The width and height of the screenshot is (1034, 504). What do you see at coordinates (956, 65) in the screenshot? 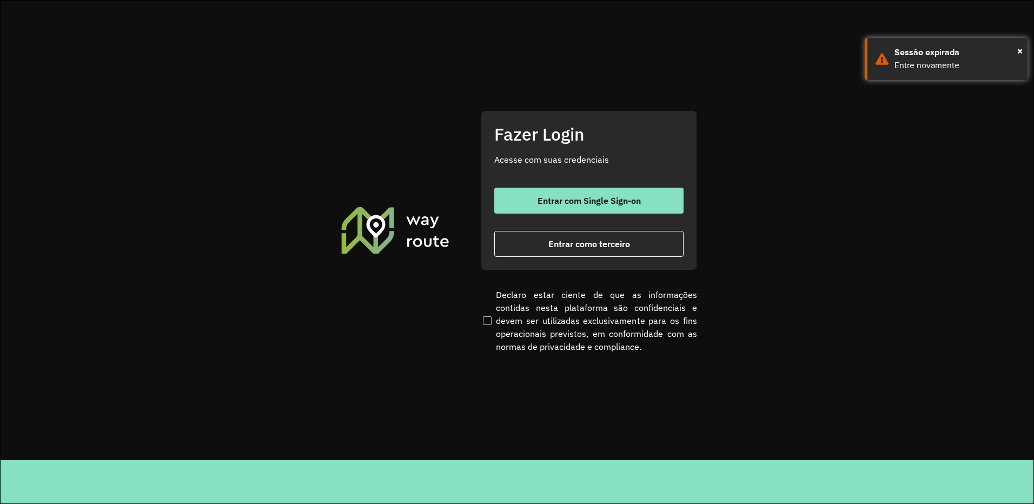
I see `div: Entre novamente` at bounding box center [956, 65].